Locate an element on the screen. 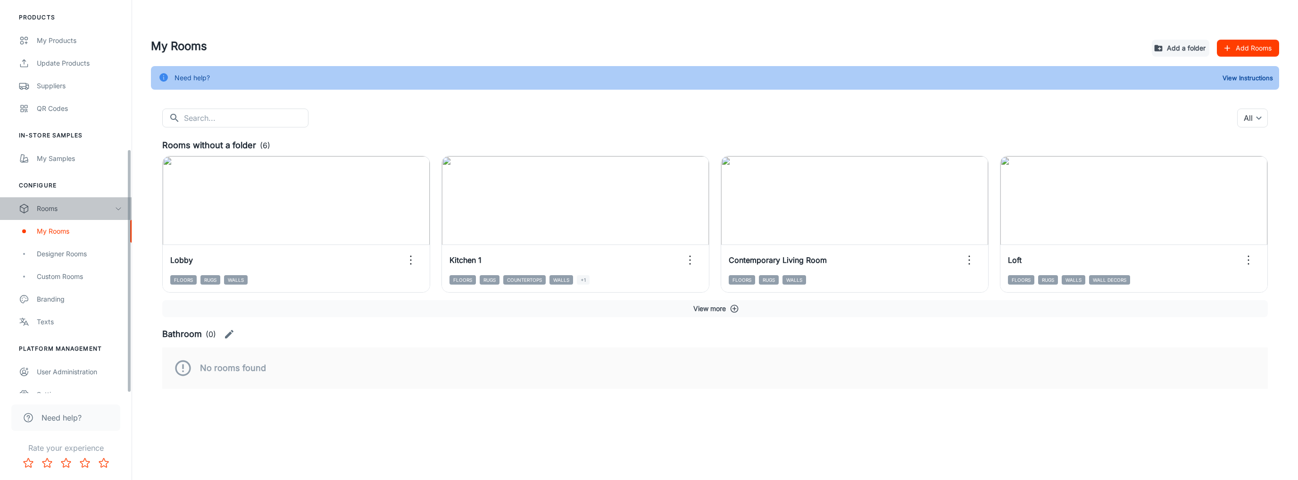 The width and height of the screenshot is (1298, 480). div: Rooms is located at coordinates (75, 209).